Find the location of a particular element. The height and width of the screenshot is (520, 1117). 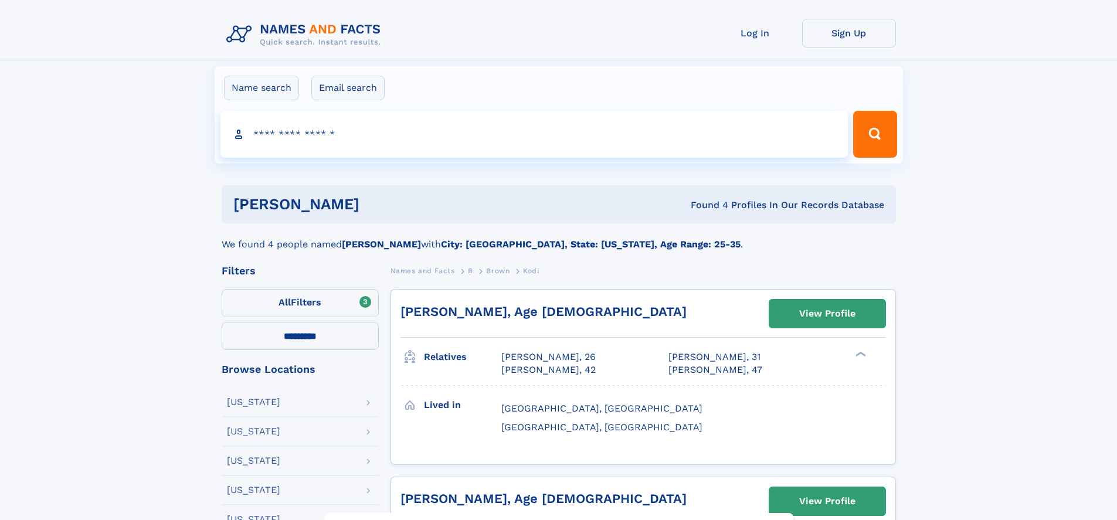

span: B is located at coordinates (470, 271).